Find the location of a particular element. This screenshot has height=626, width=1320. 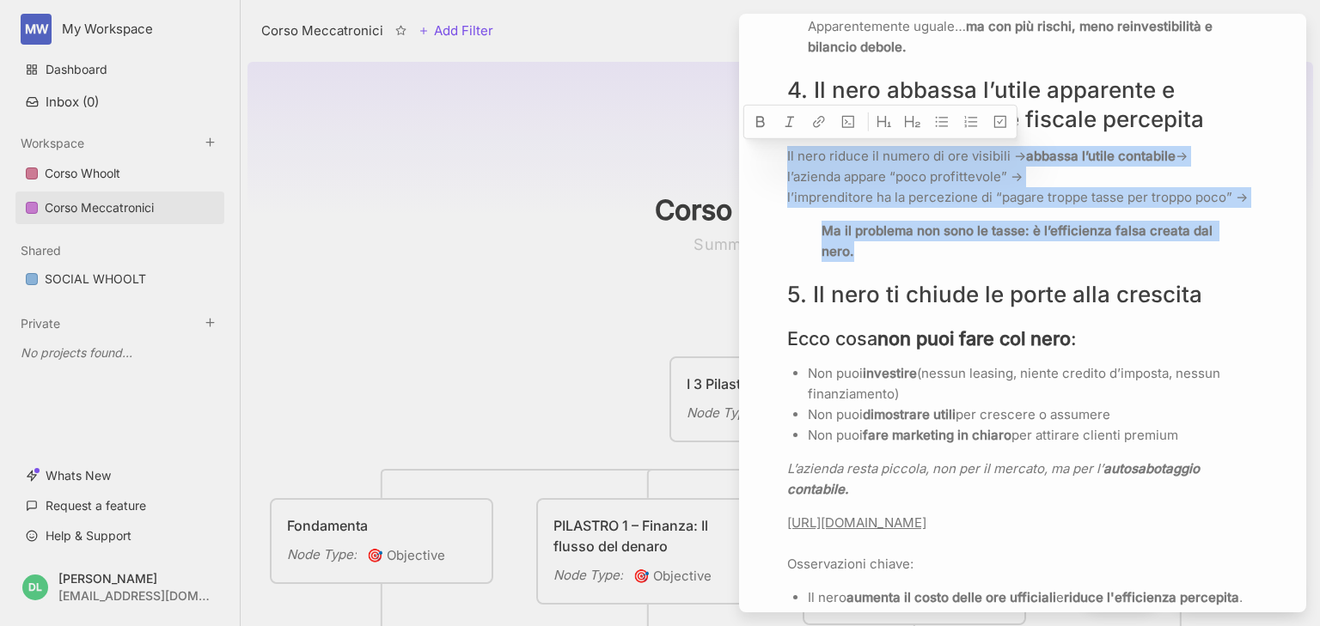

p: Non puoi per crescere o assumere is located at coordinates (1033, 415).